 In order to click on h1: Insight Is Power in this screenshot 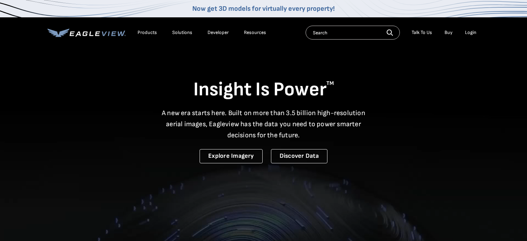, I will do `click(263, 90)`.